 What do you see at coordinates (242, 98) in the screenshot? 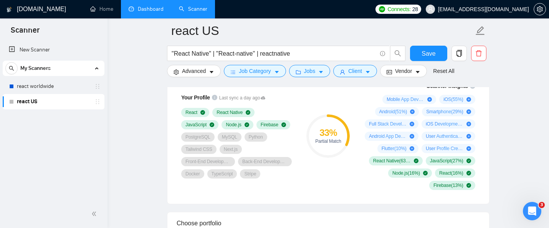
I see `span: Last sync a day ago` at bounding box center [242, 98].